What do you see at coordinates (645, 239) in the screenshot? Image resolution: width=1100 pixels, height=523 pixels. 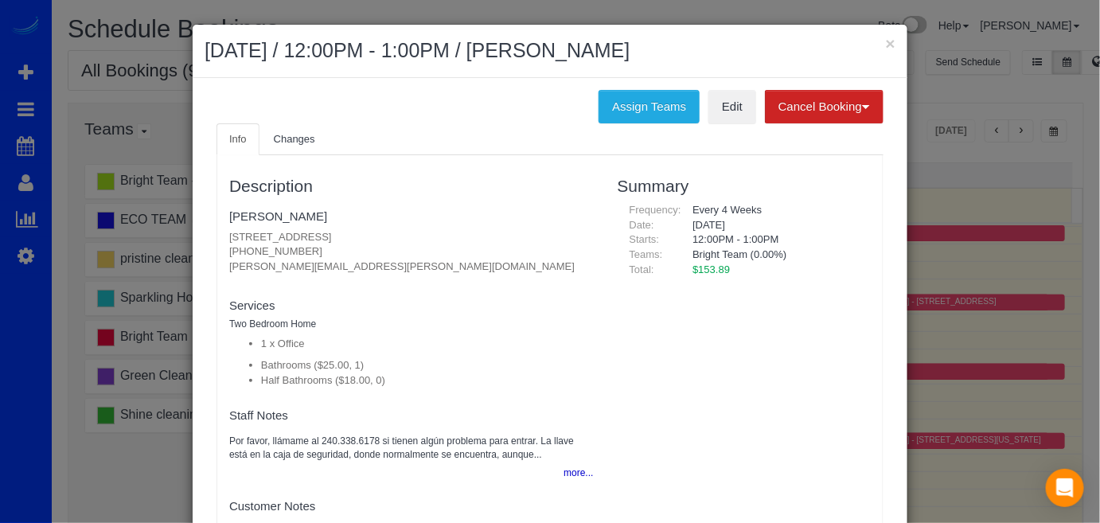 I see `span: Starts:` at bounding box center [645, 239].